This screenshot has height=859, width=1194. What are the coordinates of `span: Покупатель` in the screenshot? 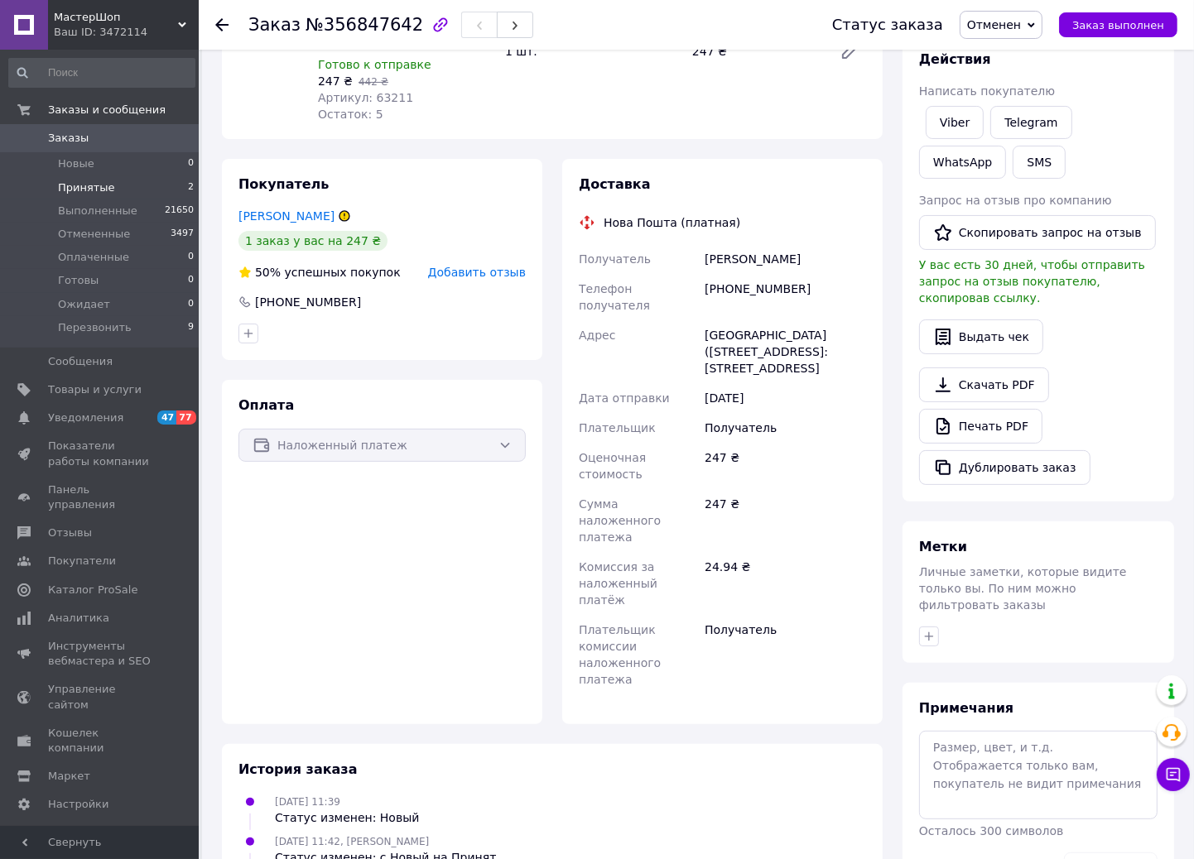 It's located at (283, 184).